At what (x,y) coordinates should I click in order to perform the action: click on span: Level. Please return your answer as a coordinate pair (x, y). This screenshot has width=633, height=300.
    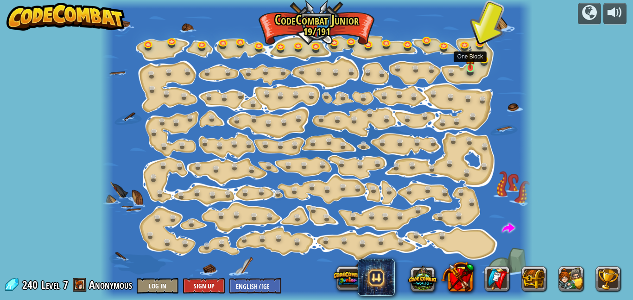
    Looking at the image, I should click on (50, 284).